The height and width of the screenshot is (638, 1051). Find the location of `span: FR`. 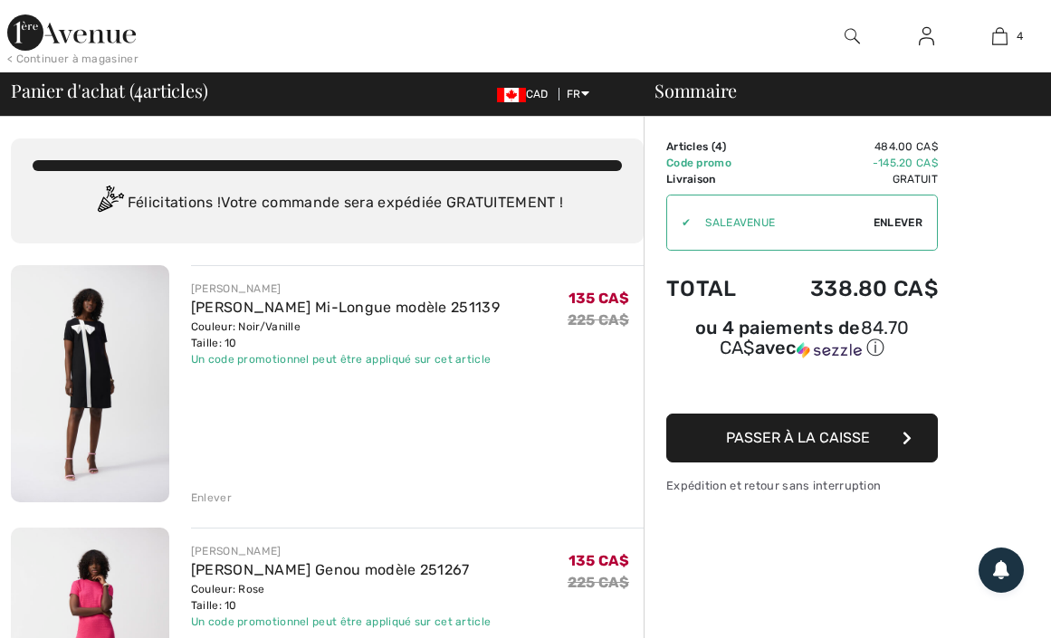

span: FR is located at coordinates (577, 94).